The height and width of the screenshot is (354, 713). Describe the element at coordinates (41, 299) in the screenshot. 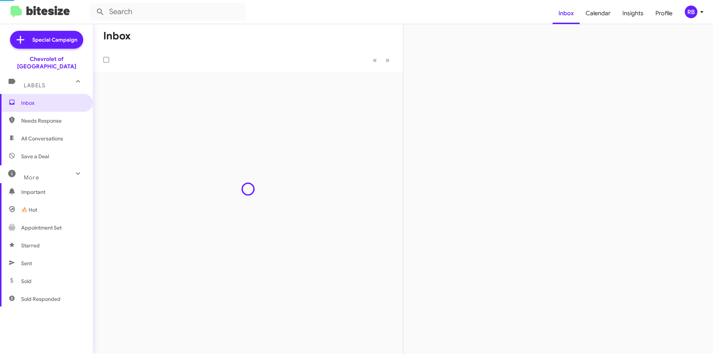

I see `span: Sold Responded` at that location.